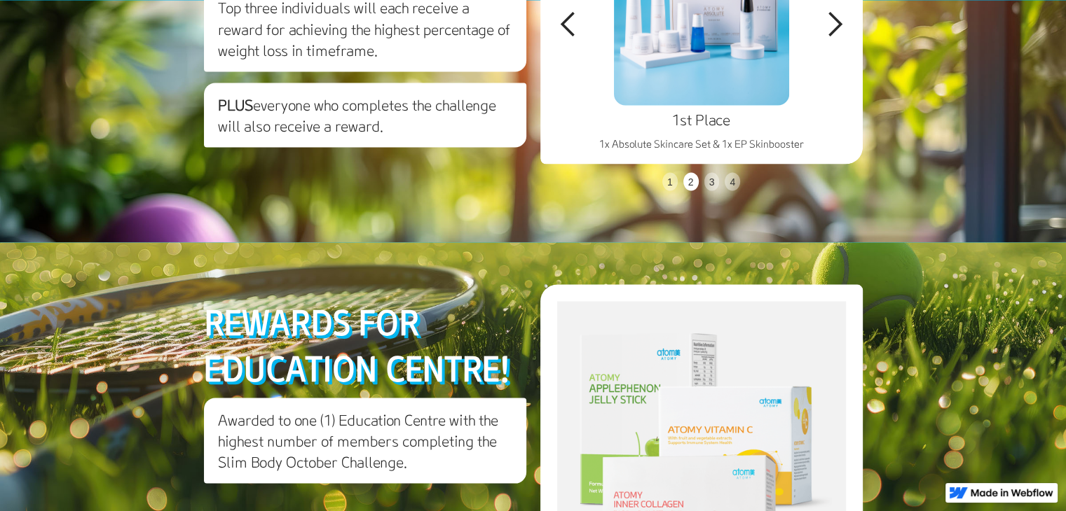 This screenshot has height=511, width=1066. I want to click on span: REWARds for Education Centre!, so click(357, 344).